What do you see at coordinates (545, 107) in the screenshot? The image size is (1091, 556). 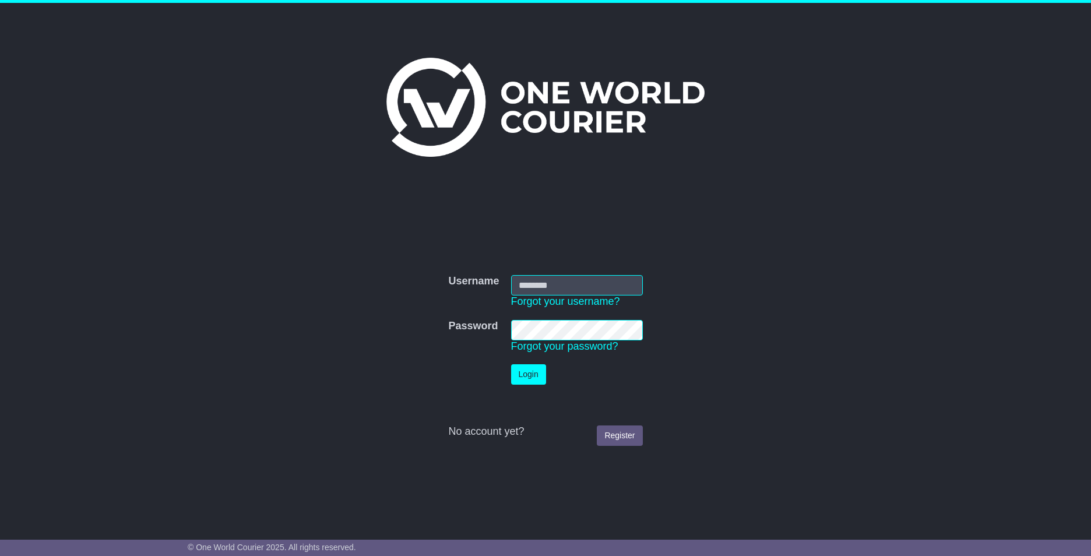 I see `img: One World` at bounding box center [545, 107].